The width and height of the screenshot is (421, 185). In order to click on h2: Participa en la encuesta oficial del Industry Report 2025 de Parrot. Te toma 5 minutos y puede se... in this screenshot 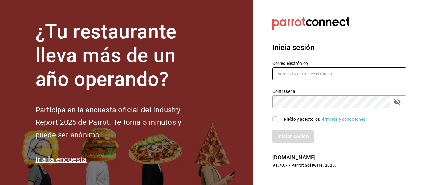, I will do `click(119, 122)`.